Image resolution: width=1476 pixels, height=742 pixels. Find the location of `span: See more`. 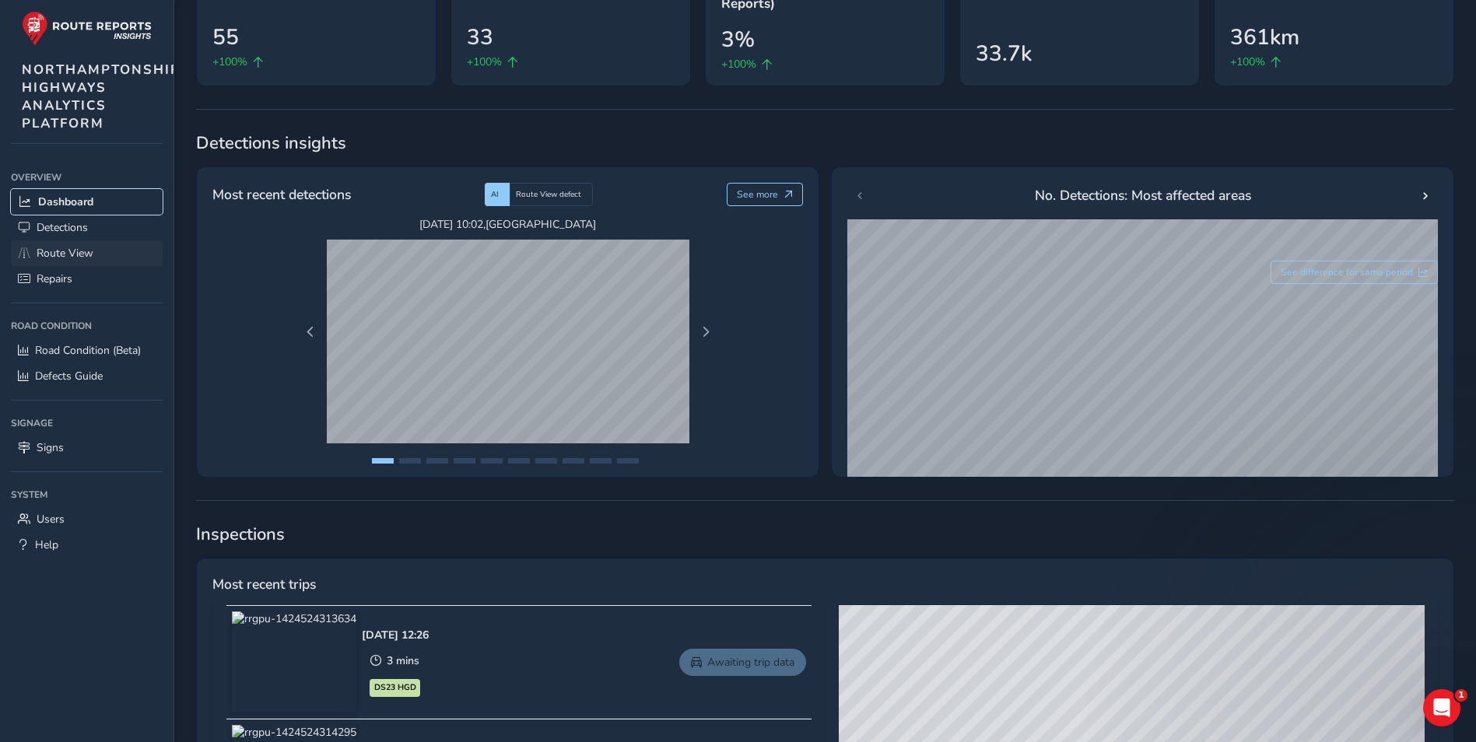

span: See more is located at coordinates (757, 195).